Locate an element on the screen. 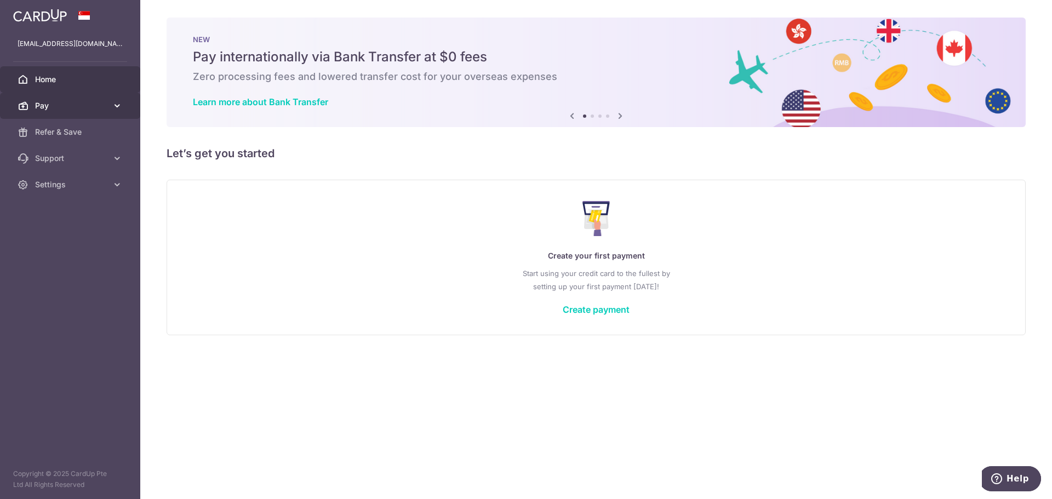 This screenshot has height=499, width=1052. a: Learn more about Bank Transfer is located at coordinates (260, 102).